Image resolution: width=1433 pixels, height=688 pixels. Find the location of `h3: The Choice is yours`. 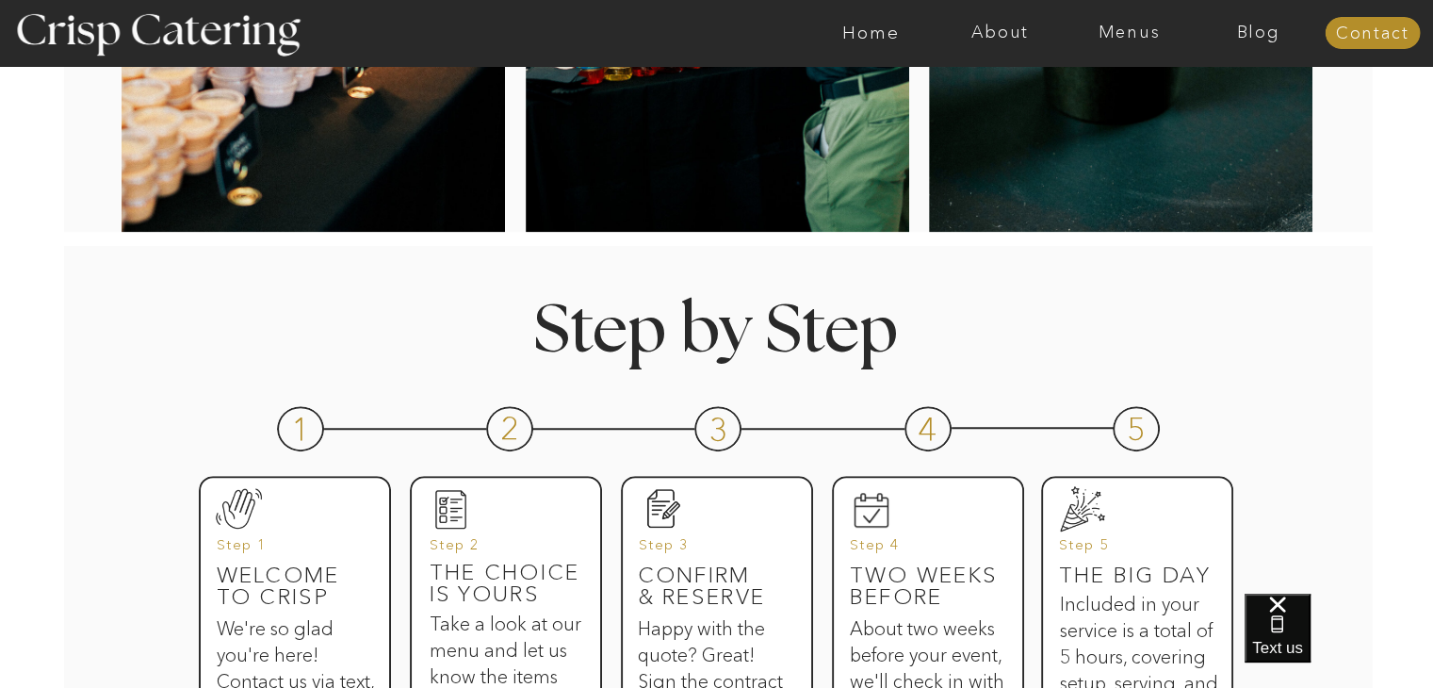

h3: The Choice is yours is located at coordinates (507, 575).